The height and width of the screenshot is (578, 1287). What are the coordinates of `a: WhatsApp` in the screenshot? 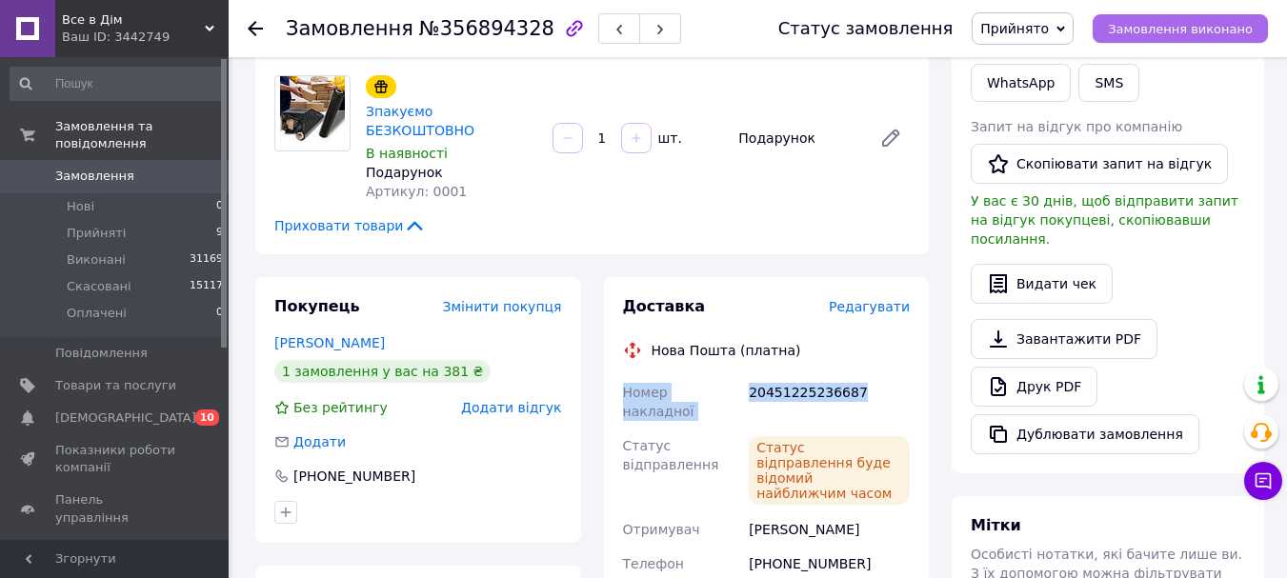 It's located at (1021, 83).